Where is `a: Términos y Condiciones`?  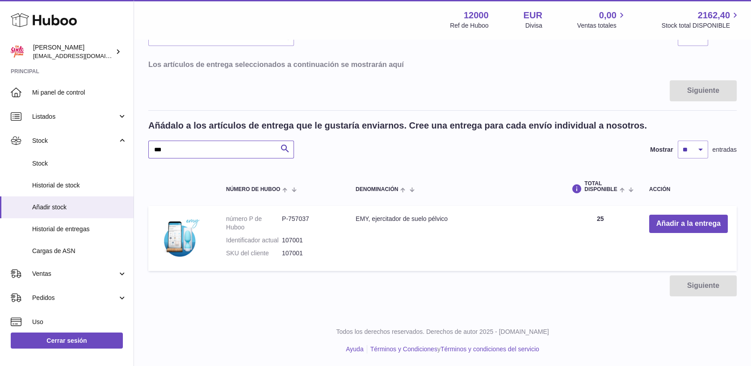
a: Términos y Condiciones is located at coordinates (404, 350).